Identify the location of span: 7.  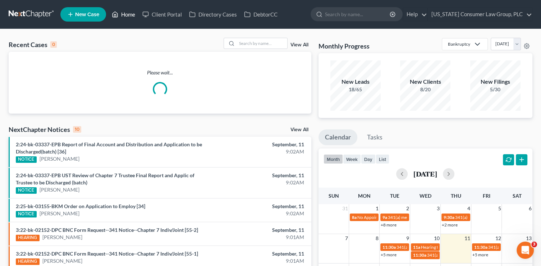
(346, 238).